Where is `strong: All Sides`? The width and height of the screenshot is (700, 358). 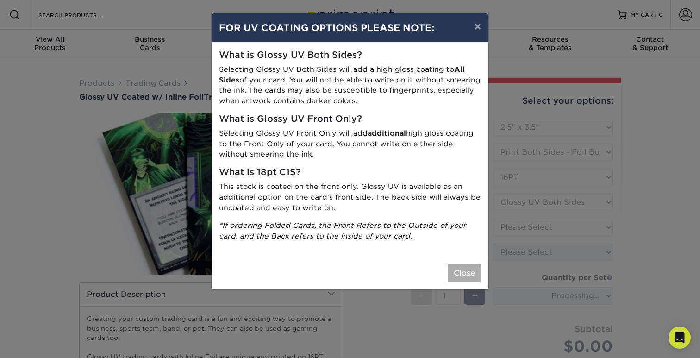 strong: All Sides is located at coordinates (342, 75).